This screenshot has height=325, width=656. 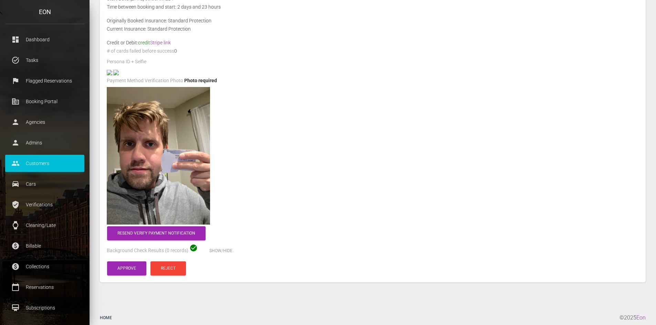 I want to click on p: Booking Portal, so click(x=45, y=102).